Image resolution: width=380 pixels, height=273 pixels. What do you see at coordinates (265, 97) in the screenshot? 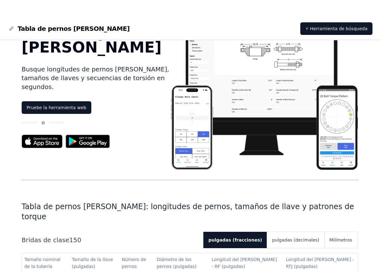
I see `img: Captura de pantalla de la aplicación de gráfico de pernos de brida` at bounding box center [265, 97].